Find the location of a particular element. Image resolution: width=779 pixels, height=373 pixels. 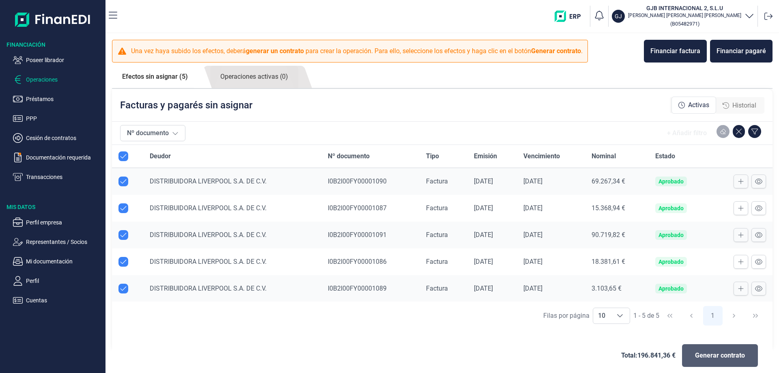

span: I0B2I00FY00001086 is located at coordinates (357, 261).